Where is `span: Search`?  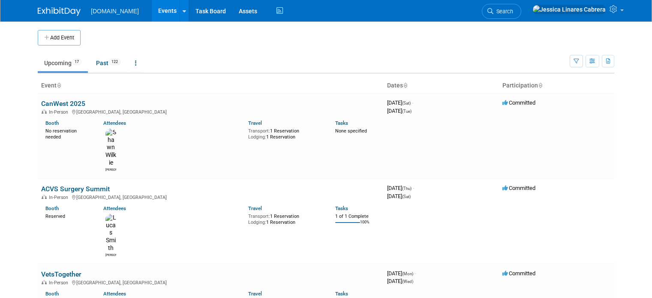 span: Search is located at coordinates (503, 11).